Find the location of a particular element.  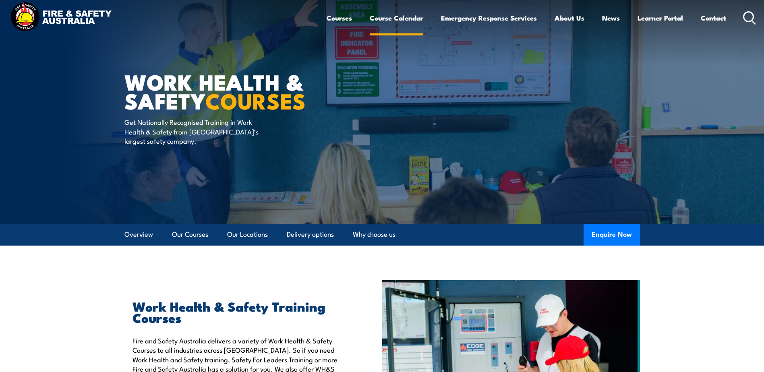

a: Courses is located at coordinates (339, 18).